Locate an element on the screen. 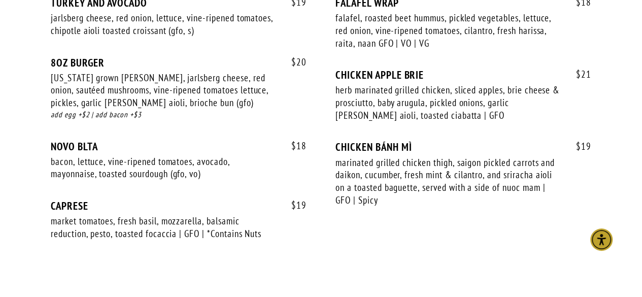 The width and height of the screenshot is (642, 297). div: market tomatoes, fresh basil, mozzarella, balsamic reduction, pesto, toasted focaccia | GFO | *Co... is located at coordinates (164, 227).